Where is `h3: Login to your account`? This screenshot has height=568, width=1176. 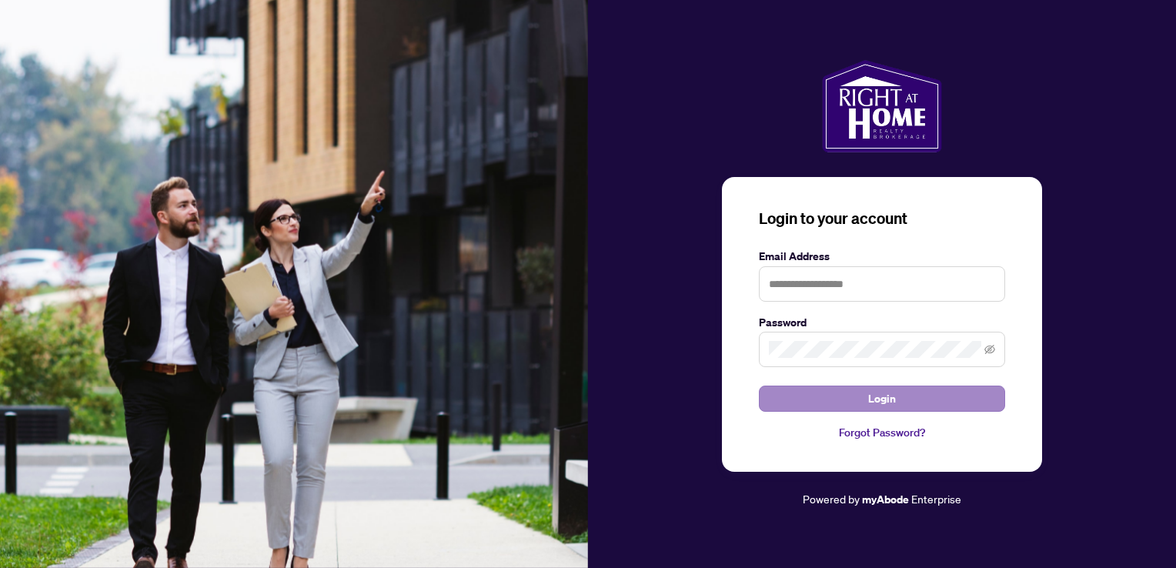
h3: Login to your account is located at coordinates (882, 219).